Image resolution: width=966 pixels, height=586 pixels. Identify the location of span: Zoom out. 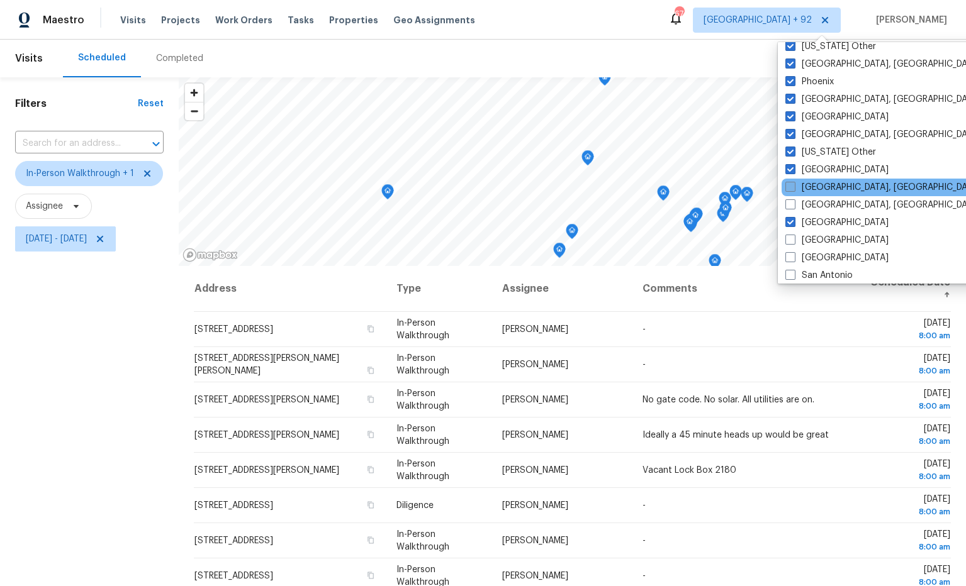
(194, 111).